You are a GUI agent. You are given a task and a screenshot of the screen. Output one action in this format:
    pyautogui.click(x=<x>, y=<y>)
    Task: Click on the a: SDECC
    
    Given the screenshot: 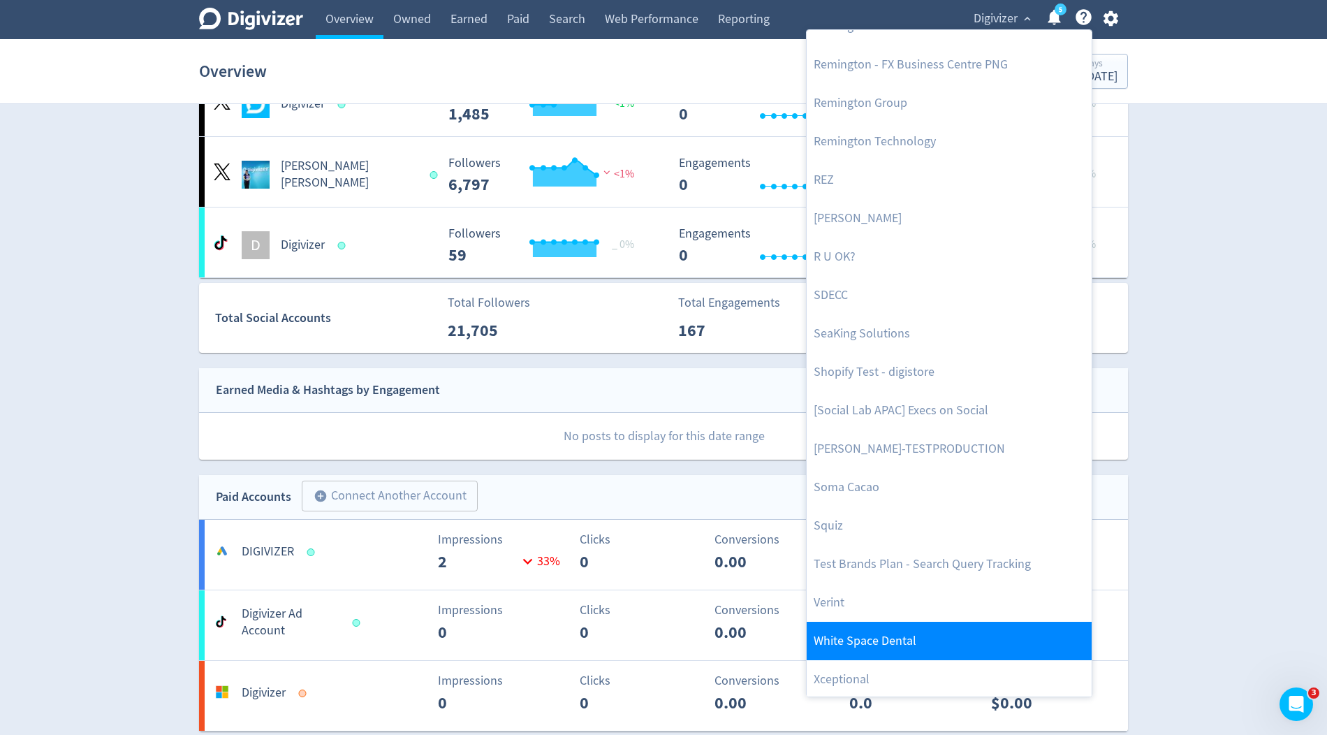 What is the action you would take?
    pyautogui.click(x=949, y=295)
    